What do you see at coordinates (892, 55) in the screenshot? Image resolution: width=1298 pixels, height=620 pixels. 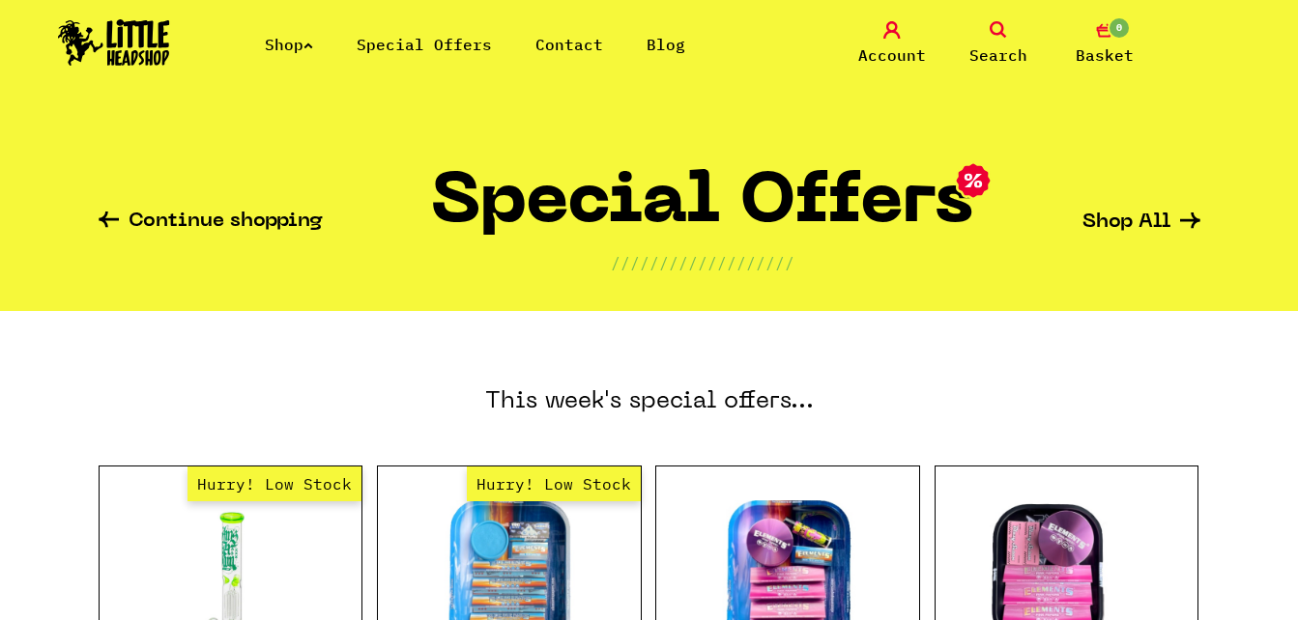 I see `span: Account` at bounding box center [892, 55].